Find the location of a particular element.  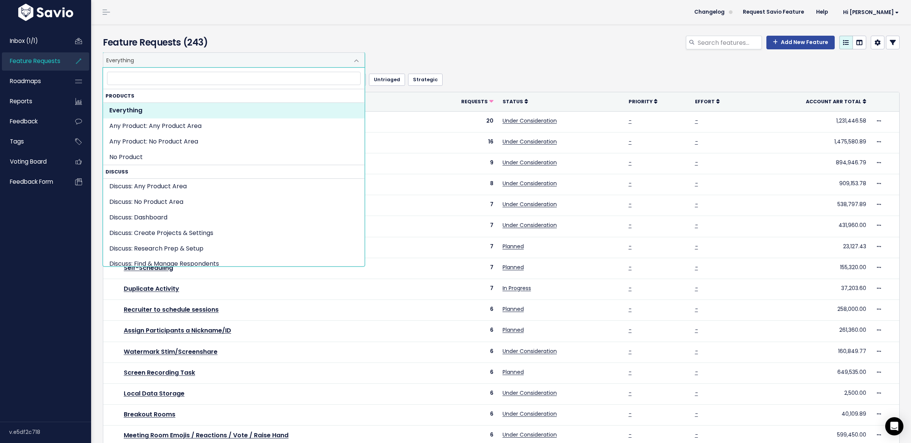

span: Priority is located at coordinates (641, 101).